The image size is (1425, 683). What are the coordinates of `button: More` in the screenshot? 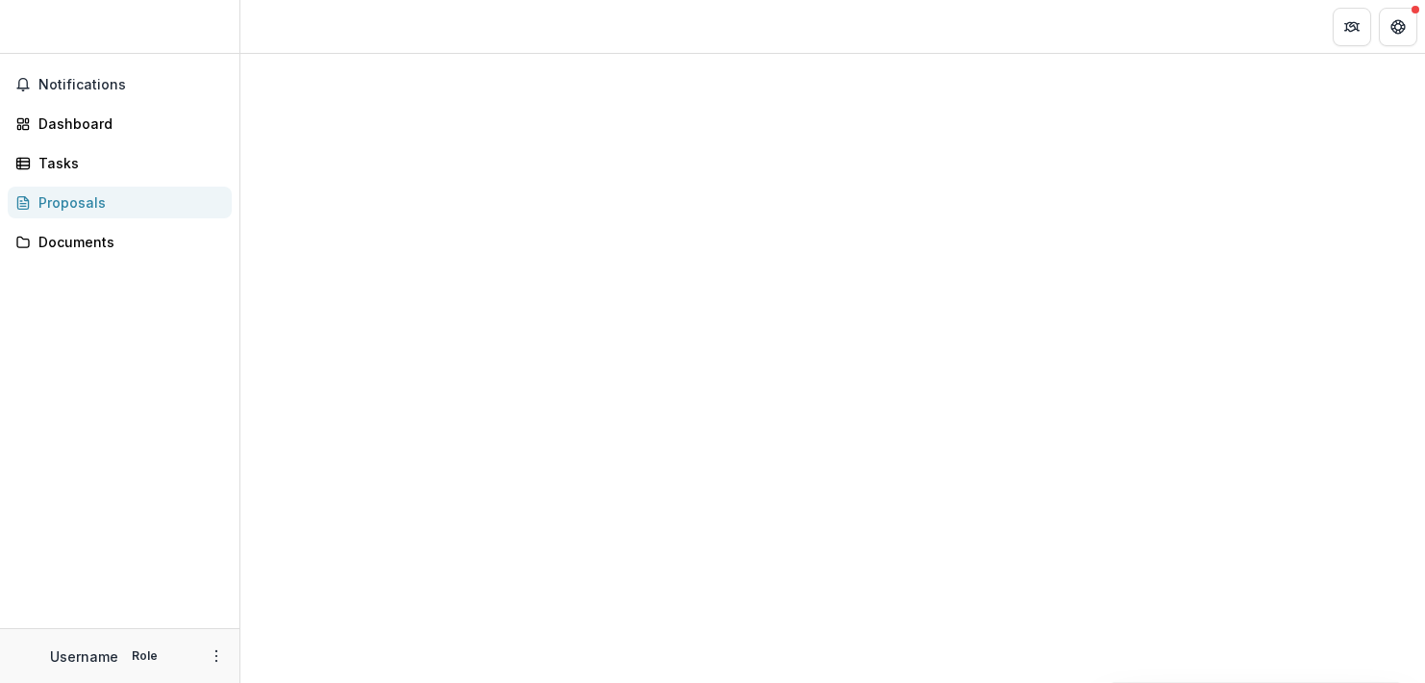 It's located at (216, 656).